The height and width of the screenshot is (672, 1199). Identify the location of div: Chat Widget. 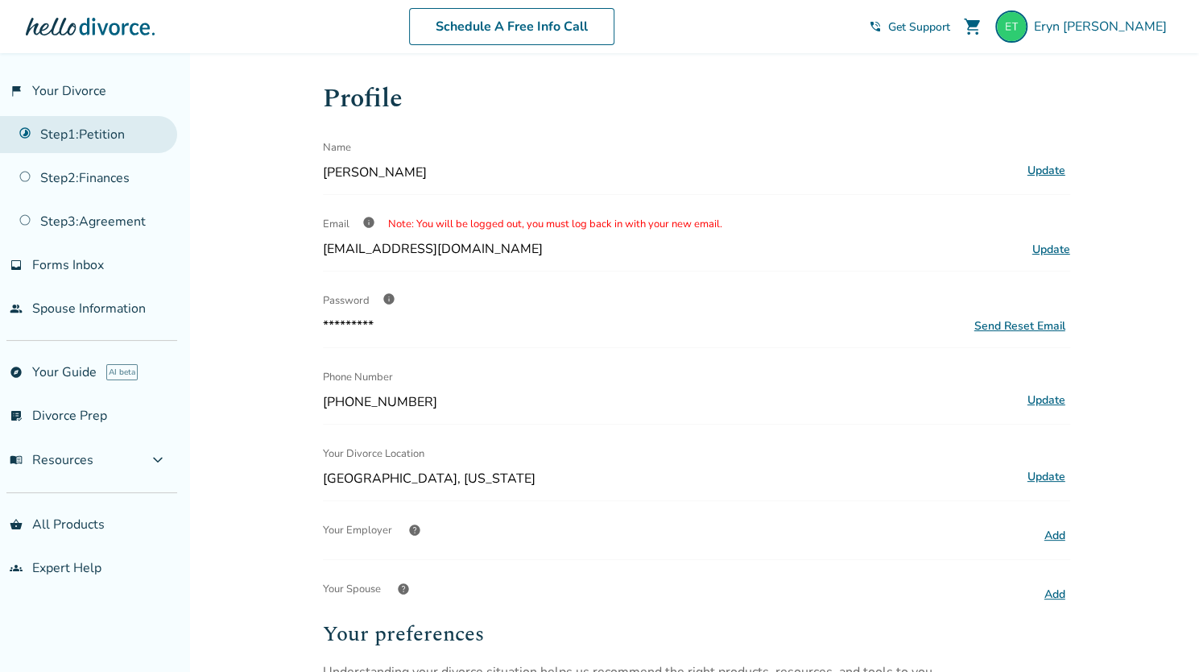
(1159, 633).